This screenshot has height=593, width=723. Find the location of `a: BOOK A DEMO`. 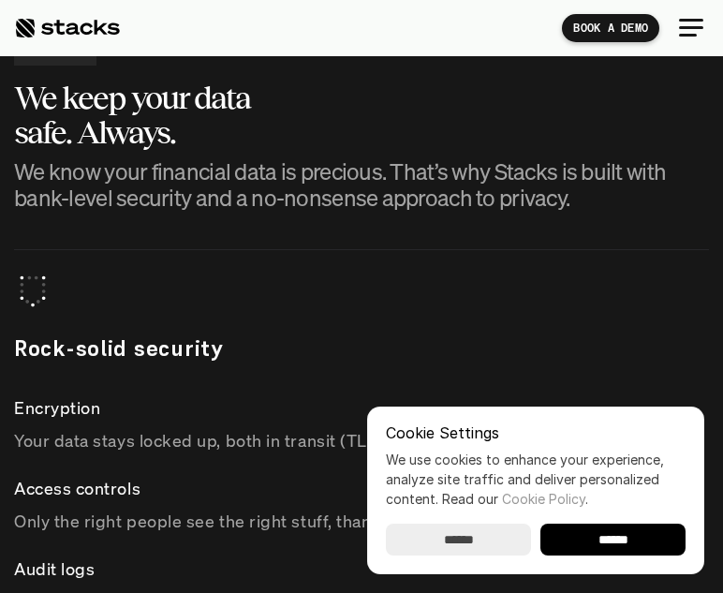

a: BOOK A DEMO is located at coordinates (611, 28).